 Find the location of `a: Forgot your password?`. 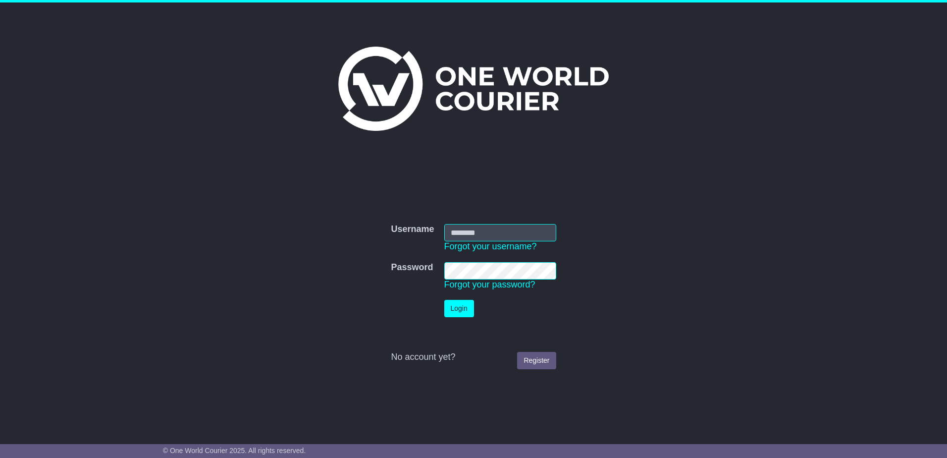

a: Forgot your password? is located at coordinates (490, 284).